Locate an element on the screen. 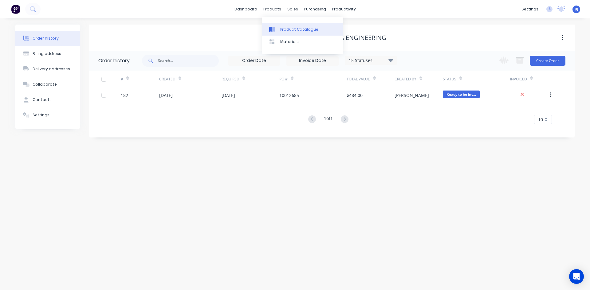 The width and height of the screenshot is (590, 290). button: Contacts is located at coordinates (48, 100).